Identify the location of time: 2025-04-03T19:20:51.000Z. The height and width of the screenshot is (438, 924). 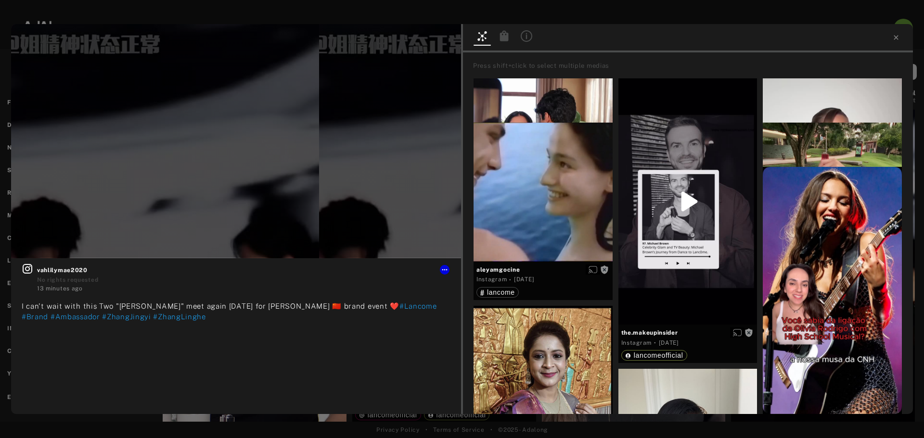
(524, 280).